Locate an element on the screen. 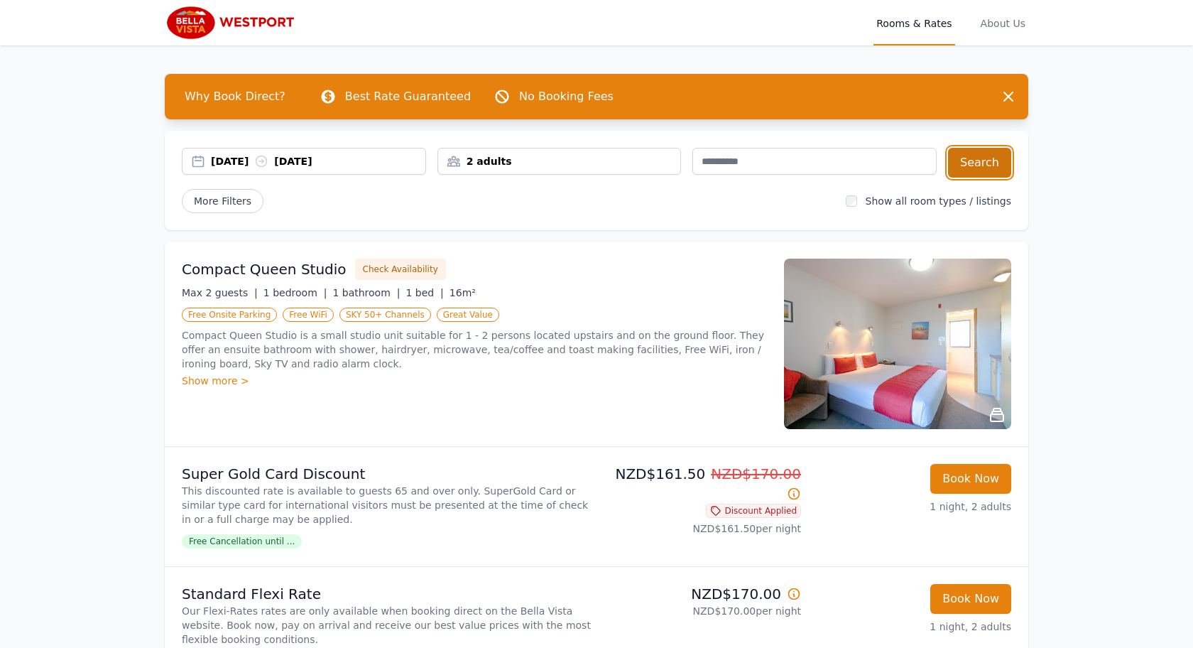 This screenshot has width=1193, height=648. span: Free Onsite Parking is located at coordinates (229, 315).